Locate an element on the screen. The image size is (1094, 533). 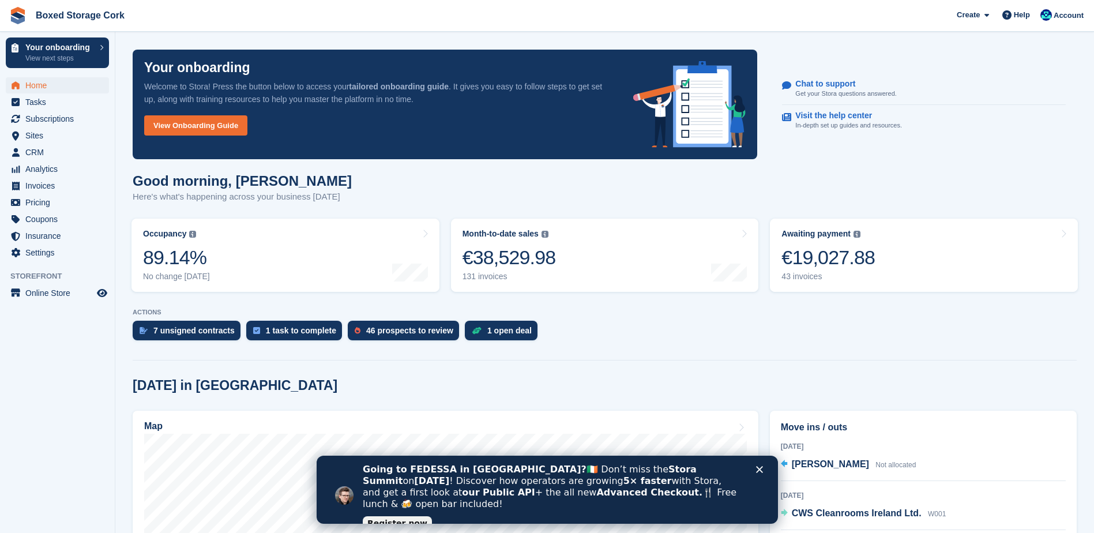
div: €38,529.98 is located at coordinates (509, 257).